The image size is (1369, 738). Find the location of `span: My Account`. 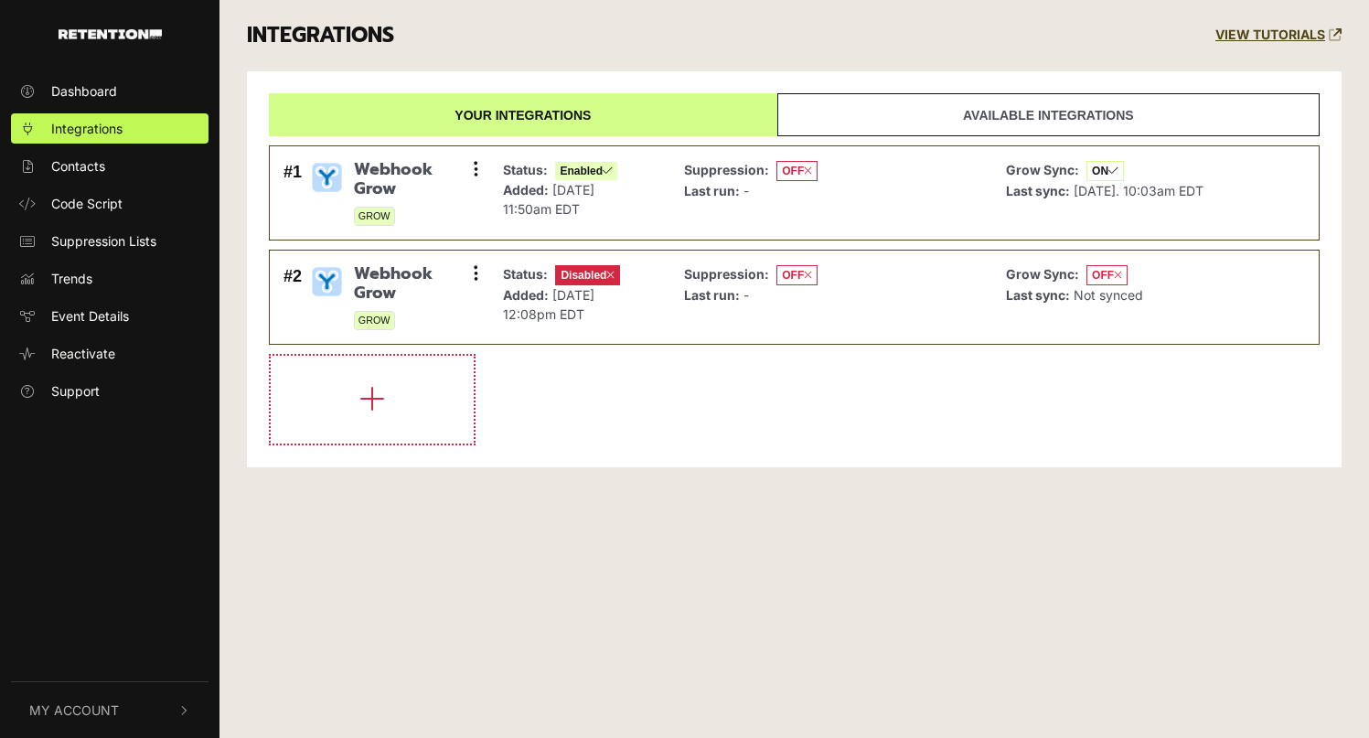

span: My Account is located at coordinates (74, 710).